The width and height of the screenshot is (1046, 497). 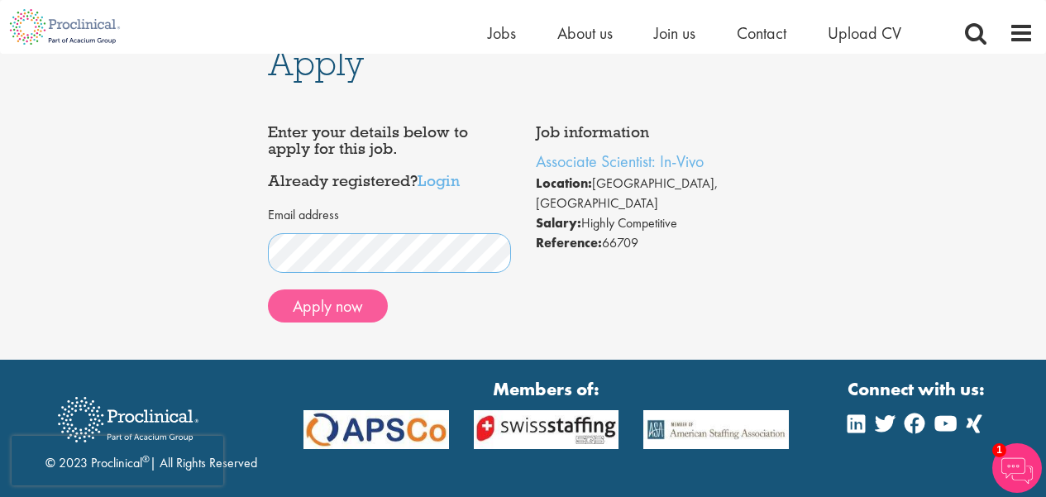 I want to click on a: Login, so click(x=438, y=180).